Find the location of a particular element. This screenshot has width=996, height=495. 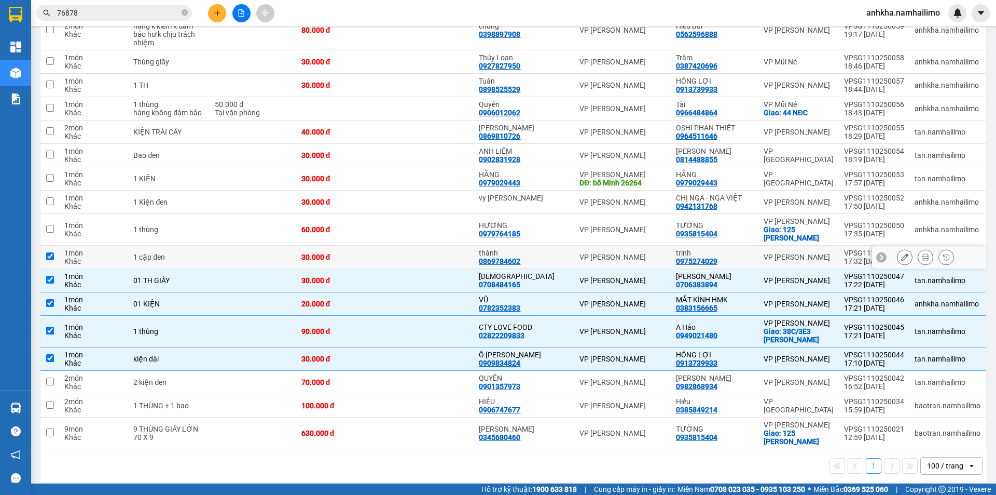

div: VPSG1110250049 is located at coordinates (874, 253).